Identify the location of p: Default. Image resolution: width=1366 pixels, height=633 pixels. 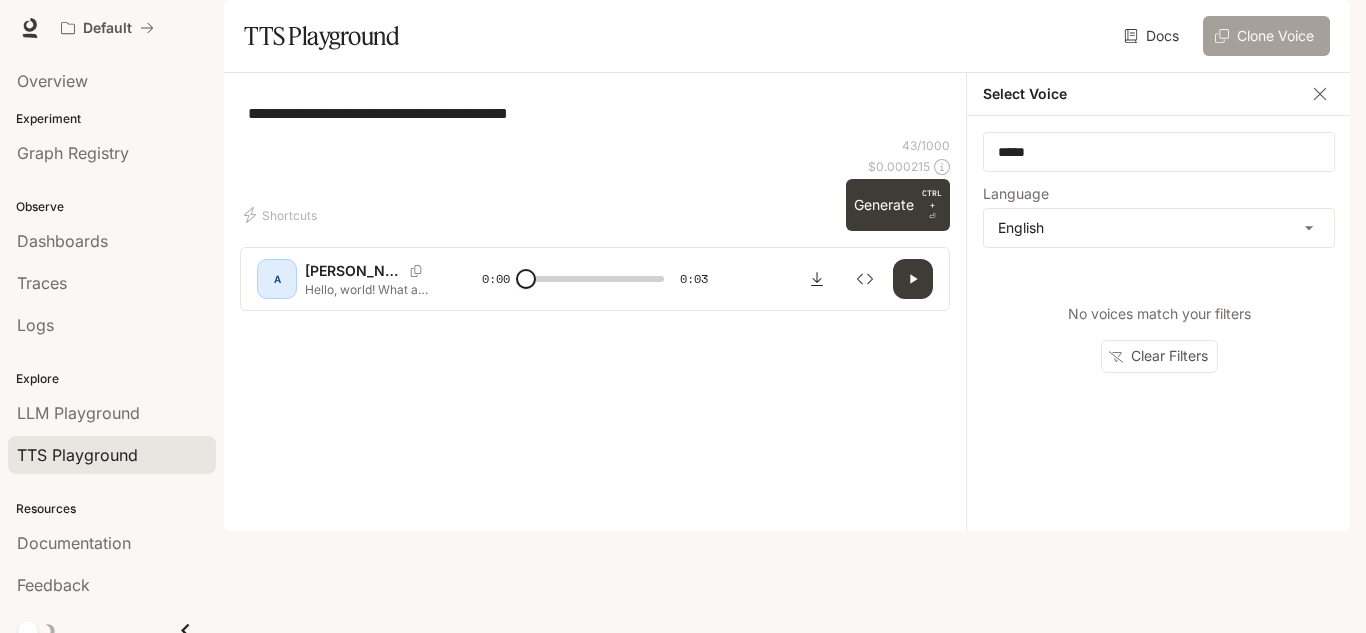
(107, 28).